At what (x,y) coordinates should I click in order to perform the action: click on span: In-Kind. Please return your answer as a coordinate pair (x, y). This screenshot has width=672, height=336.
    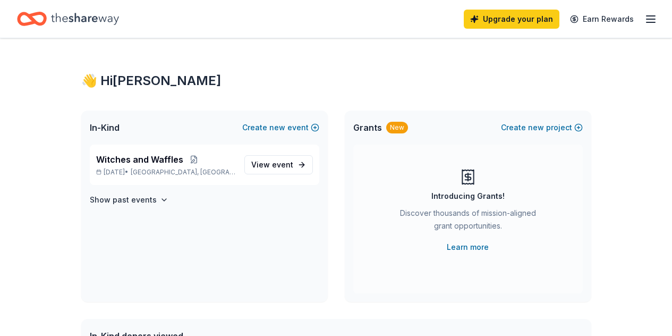
    Looking at the image, I should click on (105, 127).